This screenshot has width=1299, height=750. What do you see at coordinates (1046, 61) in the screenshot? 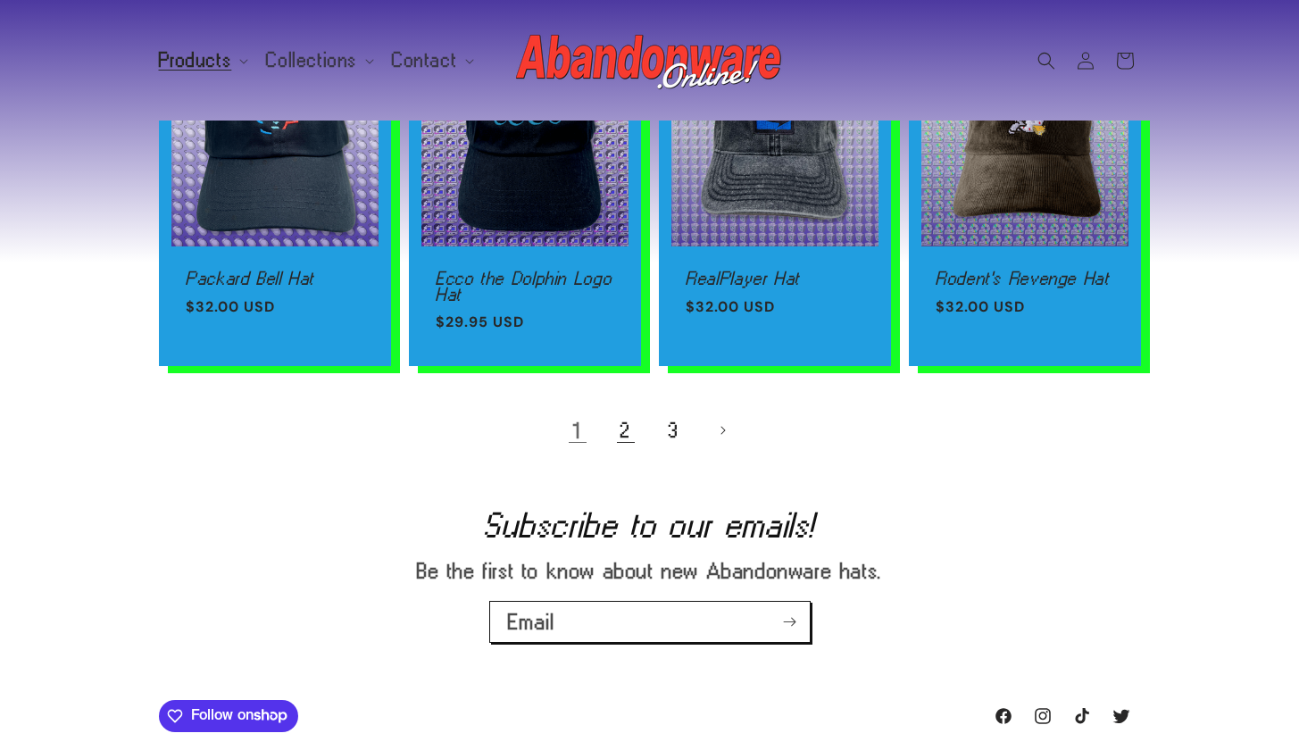
I see `summary: Search` at bounding box center [1046, 61].